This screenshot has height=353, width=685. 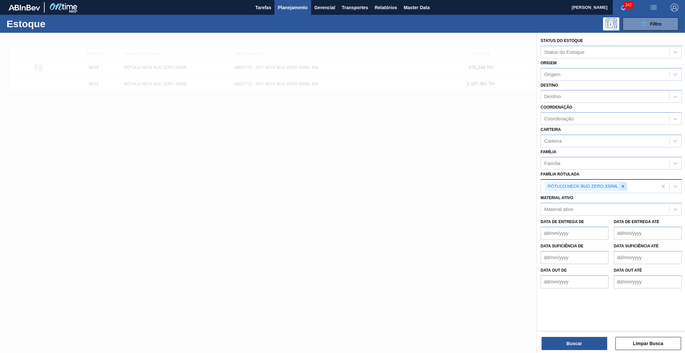 I want to click on div: Família, so click(x=552, y=163).